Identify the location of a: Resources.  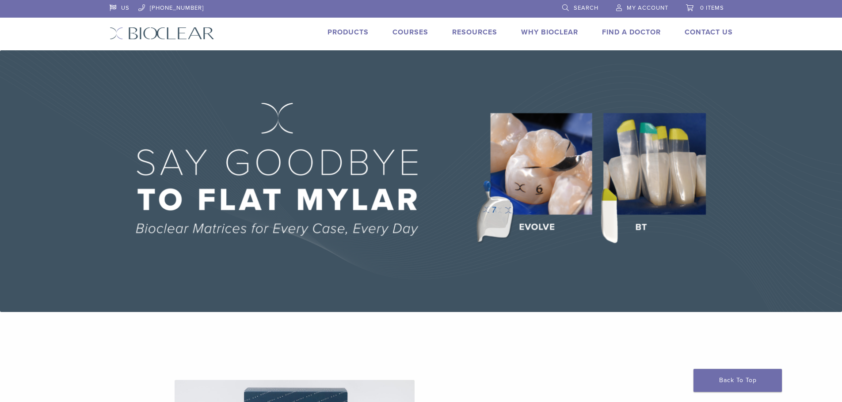
(474, 32).